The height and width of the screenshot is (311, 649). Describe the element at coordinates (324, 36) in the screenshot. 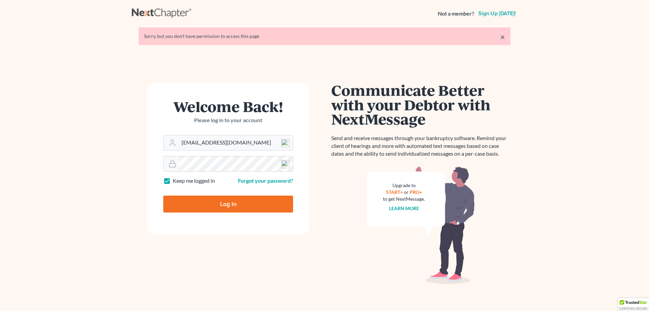

I see `div: Sorry, but you don't have permission to access this page` at that location.